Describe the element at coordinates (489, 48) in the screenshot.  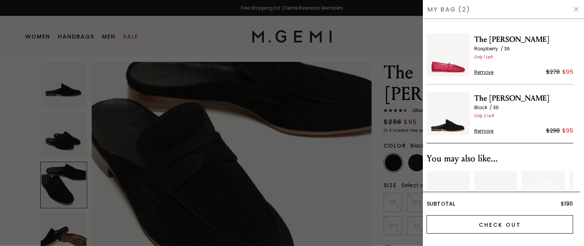
I see `span: Raspberry` at that location.